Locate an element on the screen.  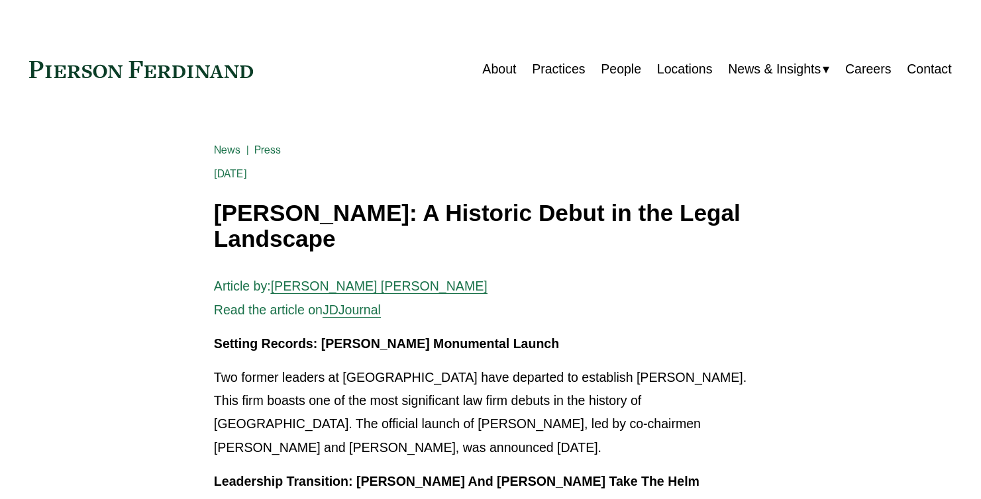
a: About is located at coordinates (499, 69).